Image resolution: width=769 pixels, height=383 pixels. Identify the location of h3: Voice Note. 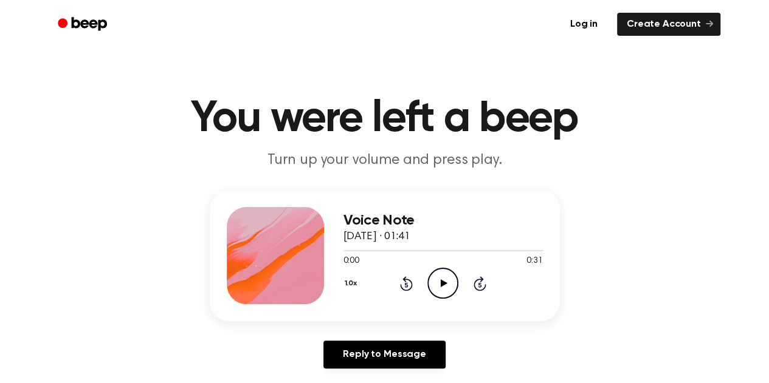
(443, 221).